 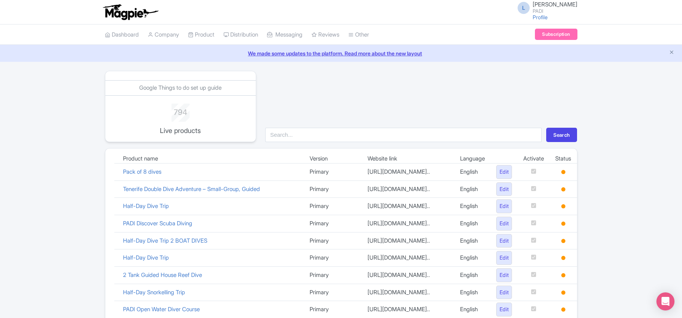 What do you see at coordinates (181, 111) in the screenshot?
I see `div: 794` at bounding box center [181, 111].